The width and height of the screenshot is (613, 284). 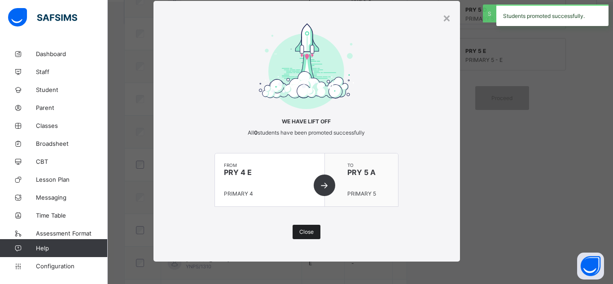 What do you see at coordinates (368, 165) in the screenshot?
I see `span: to` at bounding box center [368, 165].